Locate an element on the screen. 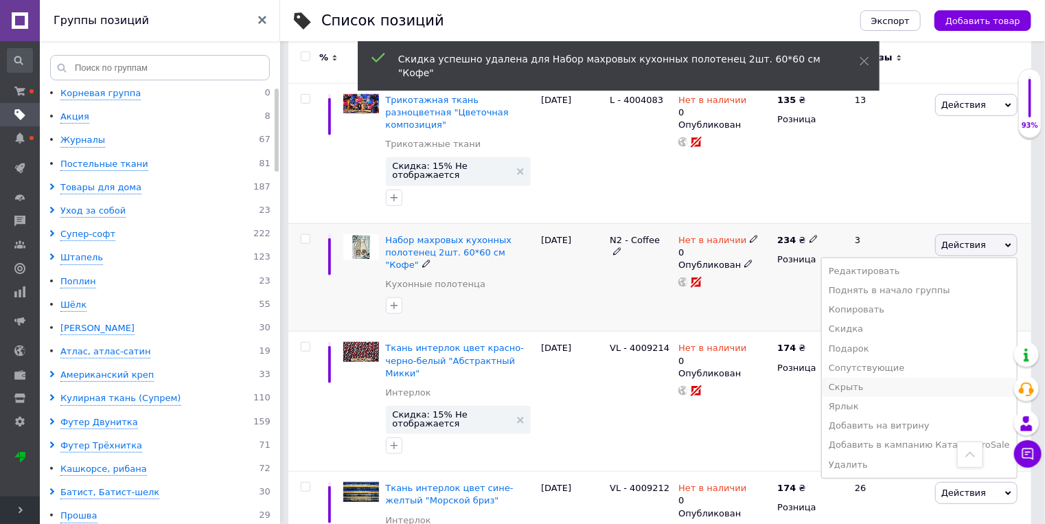 The width and height of the screenshot is (1045, 524). div: Поплин is located at coordinates (78, 281).